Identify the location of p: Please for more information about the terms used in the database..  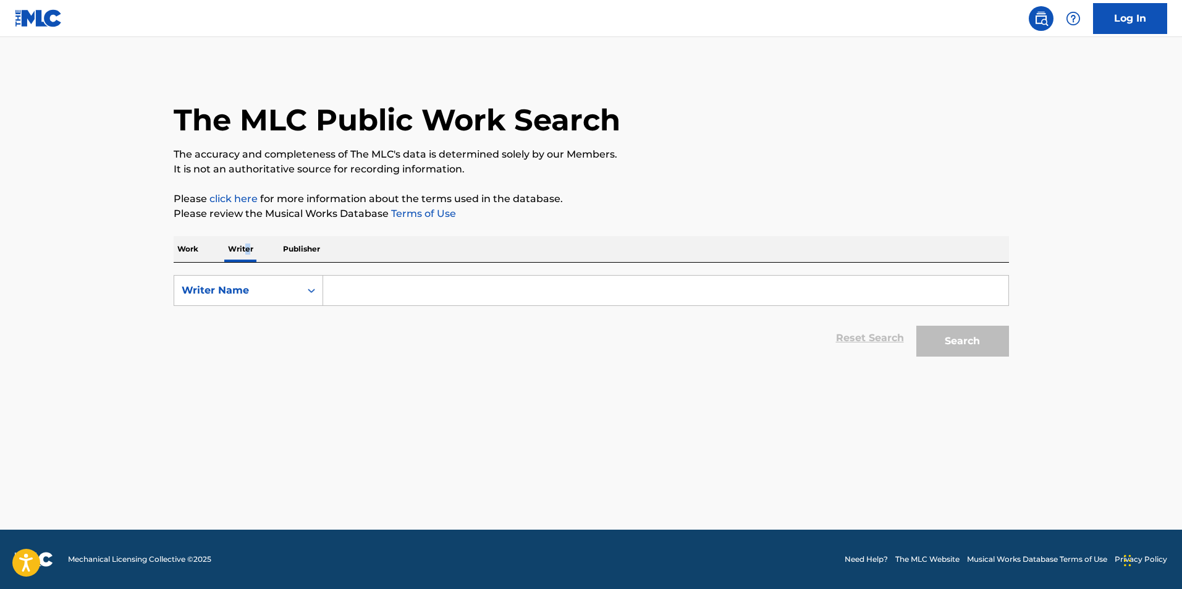
(591, 199).